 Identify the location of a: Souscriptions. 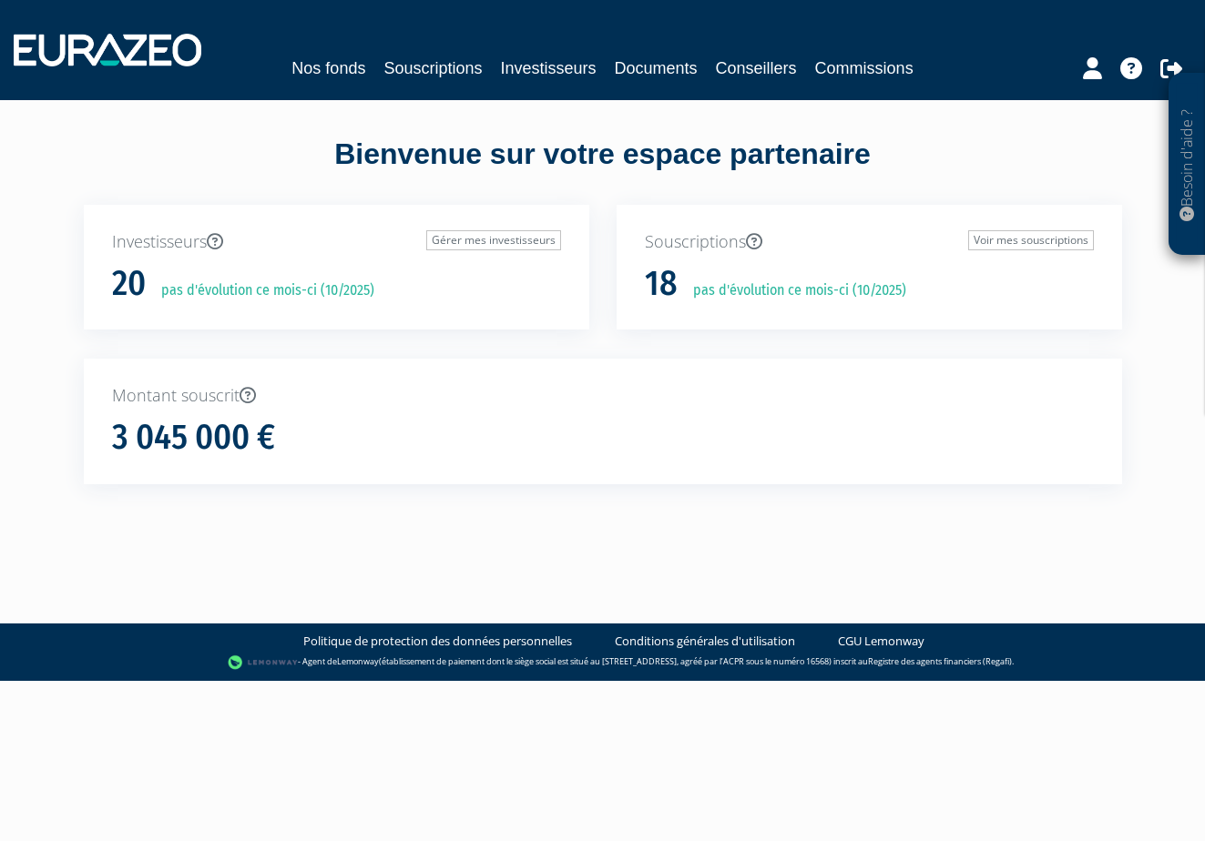
(432, 68).